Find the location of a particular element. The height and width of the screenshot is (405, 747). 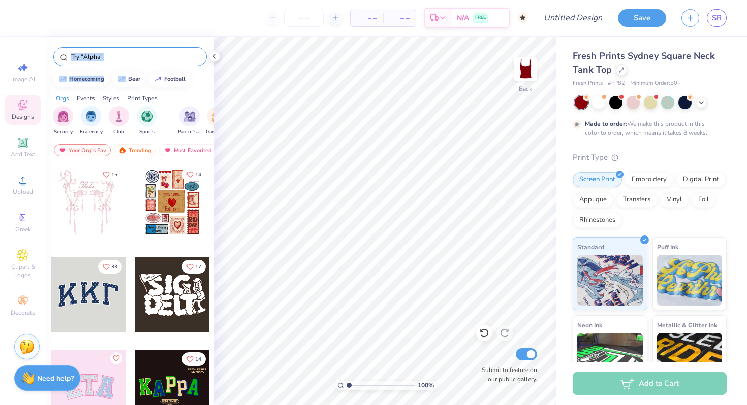

span: Upload is located at coordinates (23, 192).